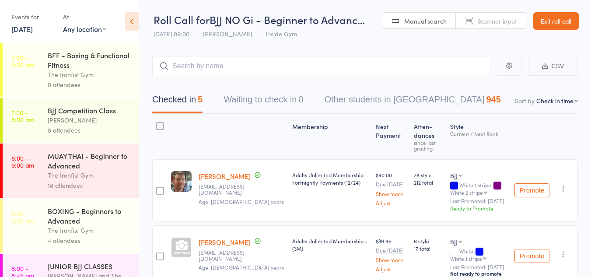  Describe the element at coordinates (331, 245) in the screenshot. I see `div: Adults Unlimited Membership - (3M)` at that location.